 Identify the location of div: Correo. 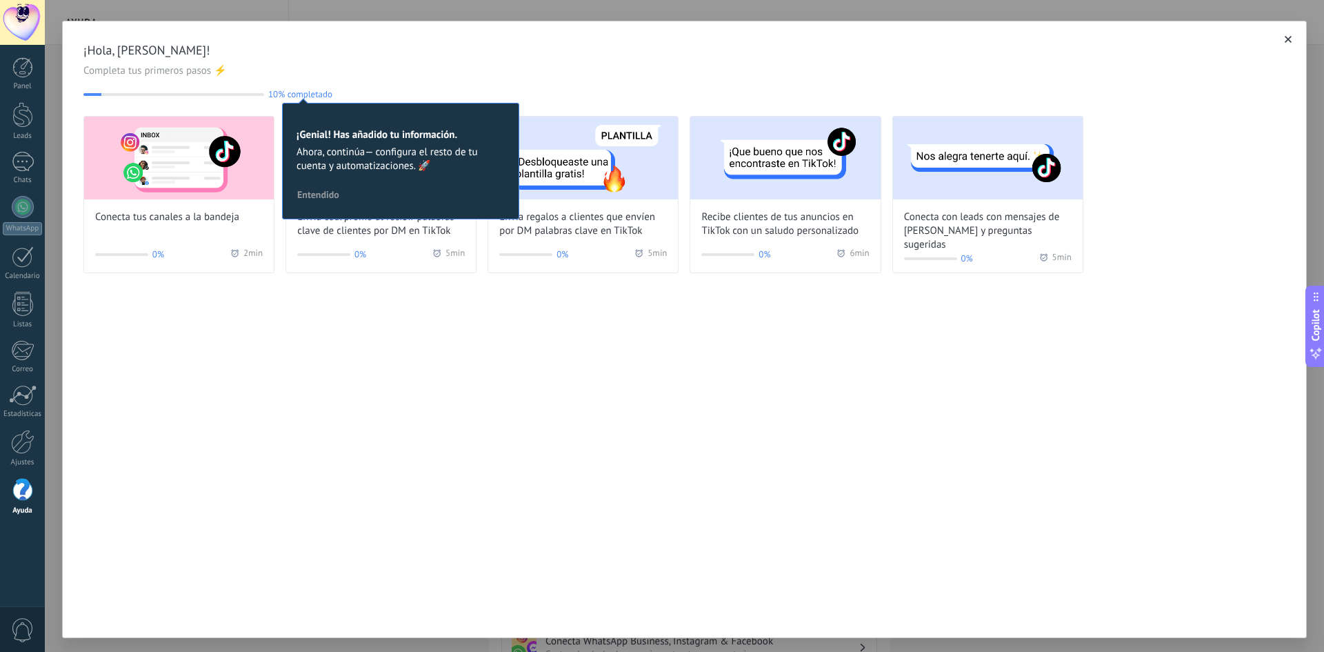
(23, 369).